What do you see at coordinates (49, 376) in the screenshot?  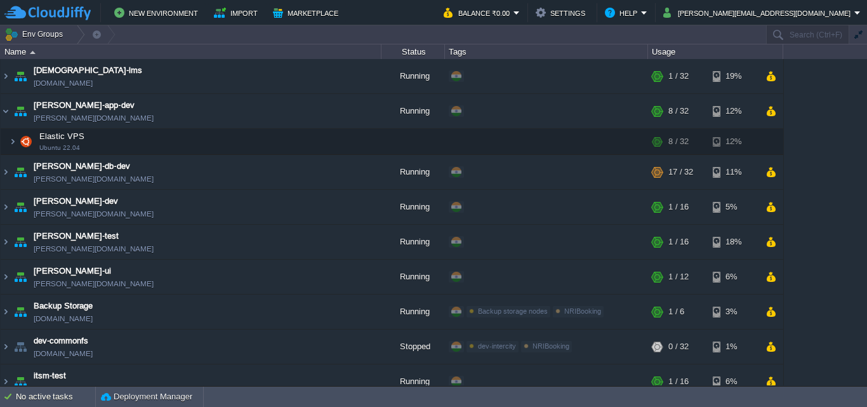 I see `a: itsm-test` at bounding box center [49, 376].